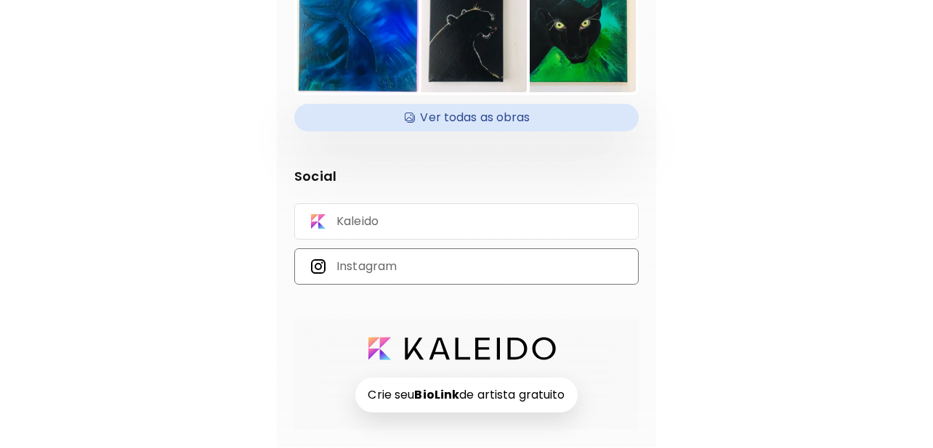 This screenshot has height=448, width=933. What do you see at coordinates (462, 349) in the screenshot?
I see `img: logo` at bounding box center [462, 349].